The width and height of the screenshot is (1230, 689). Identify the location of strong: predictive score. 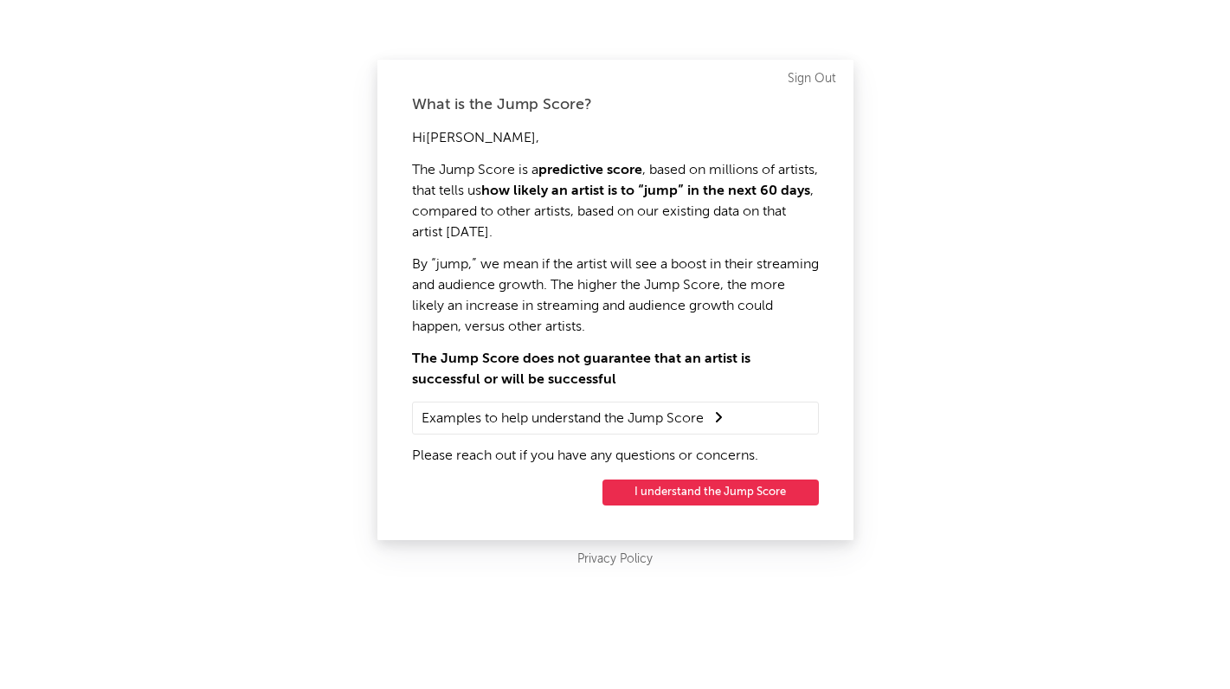
(590, 170).